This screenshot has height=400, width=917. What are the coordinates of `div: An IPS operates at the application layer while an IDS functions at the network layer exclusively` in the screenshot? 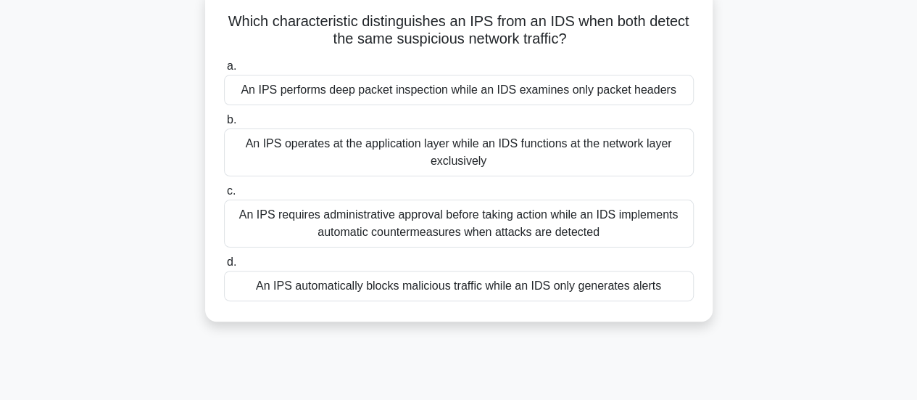 It's located at (459, 152).